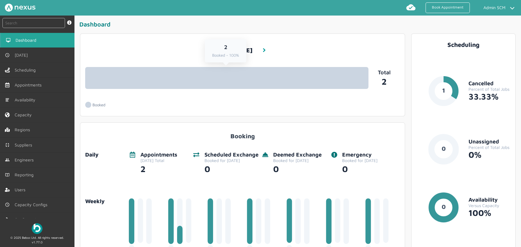  Describe the element at coordinates (8, 40) in the screenshot. I see `img: md-desktop.svg` at that location.